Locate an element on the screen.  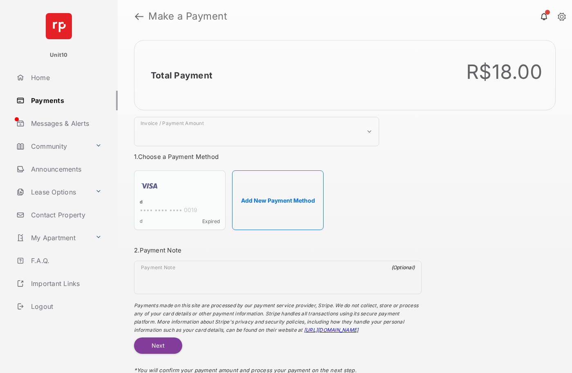
a: F.A.Q. is located at coordinates (65, 261).